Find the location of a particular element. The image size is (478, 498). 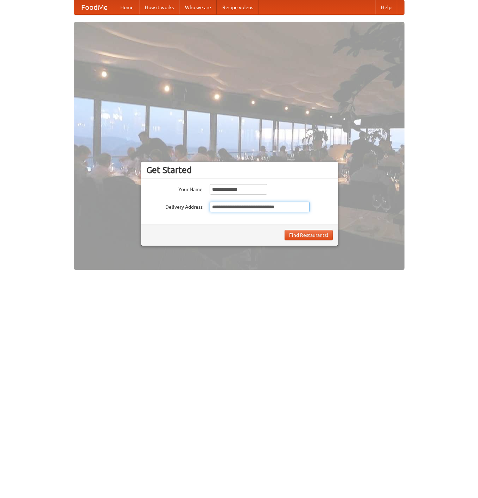

label: Your Name is located at coordinates (175, 188).